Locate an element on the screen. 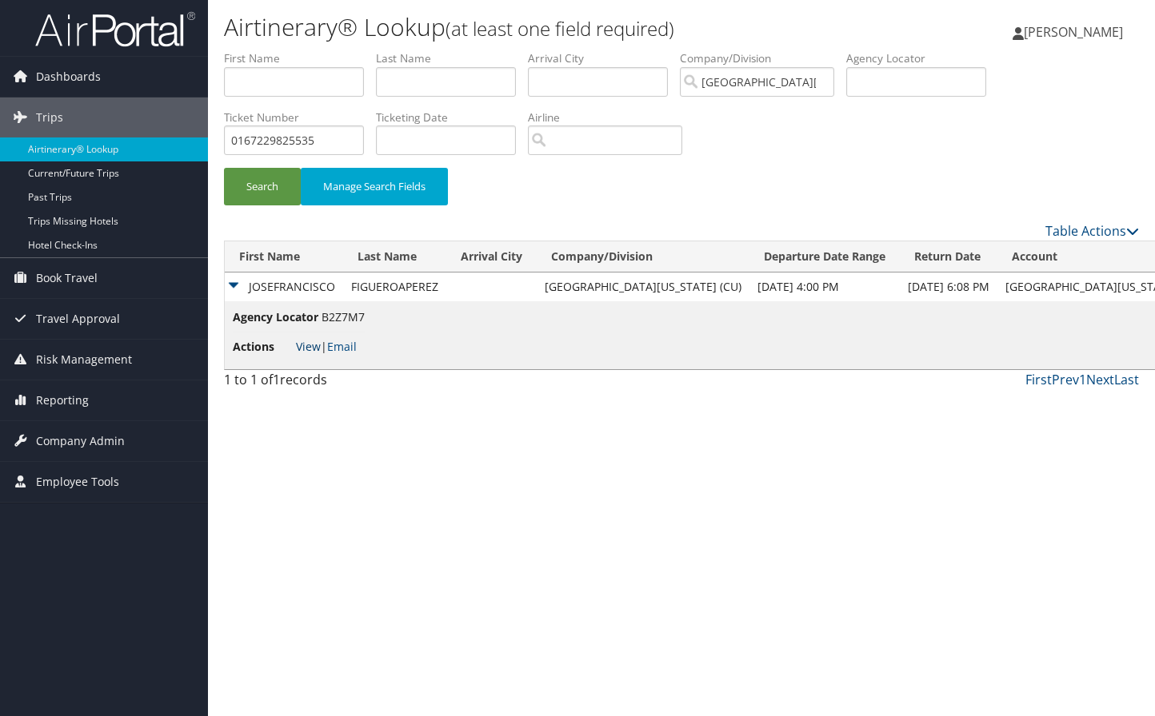 This screenshot has height=716, width=1155. img: airportal-logo.png is located at coordinates (115, 29).